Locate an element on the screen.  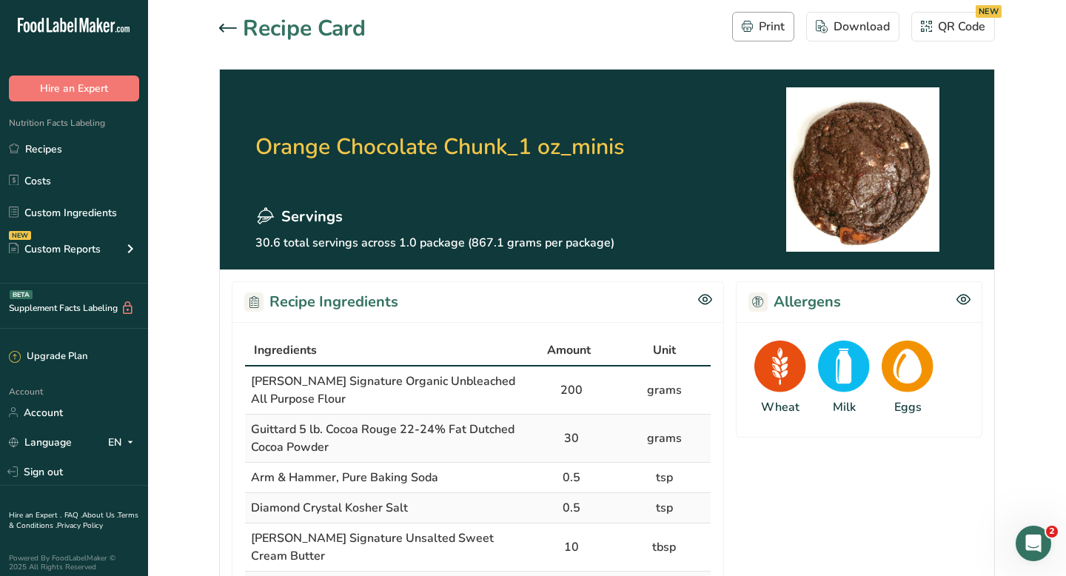
td: 30 is located at coordinates (572, 438).